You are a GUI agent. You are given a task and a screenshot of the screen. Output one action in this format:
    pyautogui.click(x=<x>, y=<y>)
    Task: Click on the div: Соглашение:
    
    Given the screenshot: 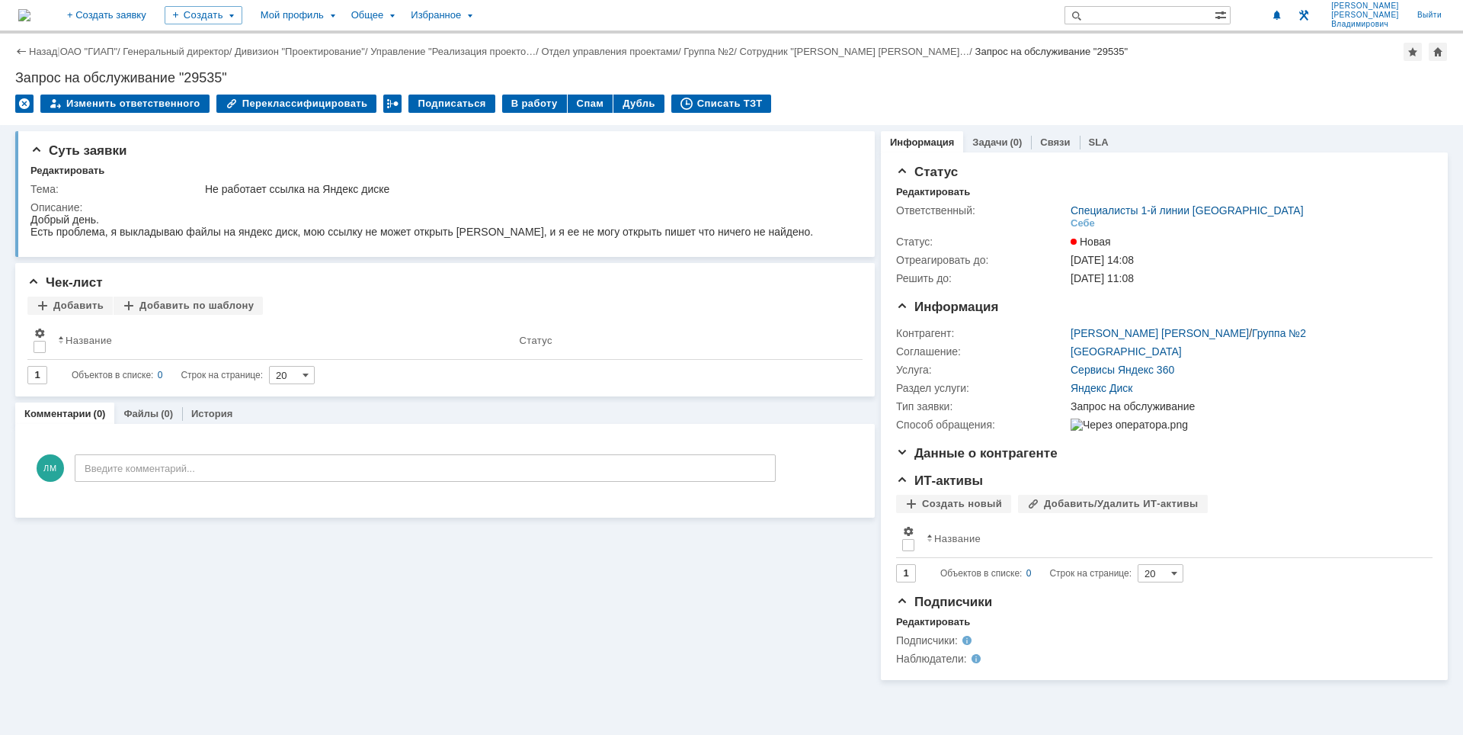 What is the action you would take?
    pyautogui.click(x=981, y=351)
    